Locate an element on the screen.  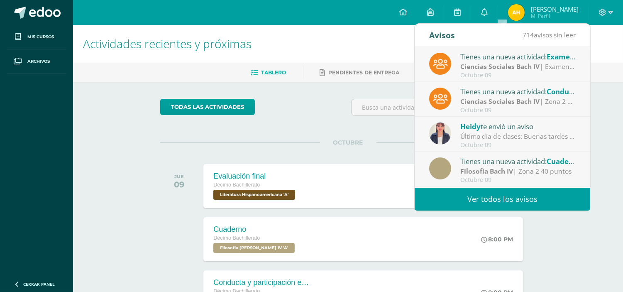
div: JUE is located at coordinates (179, 176).